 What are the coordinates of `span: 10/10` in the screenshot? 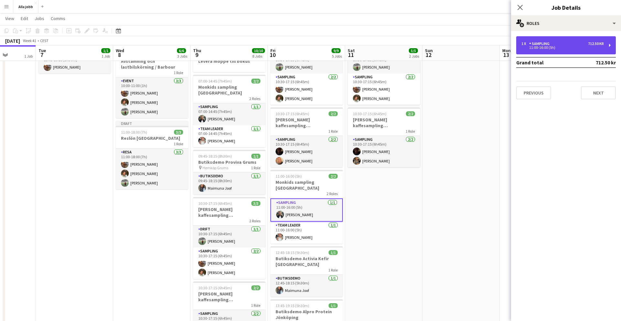 It's located at (258, 50).